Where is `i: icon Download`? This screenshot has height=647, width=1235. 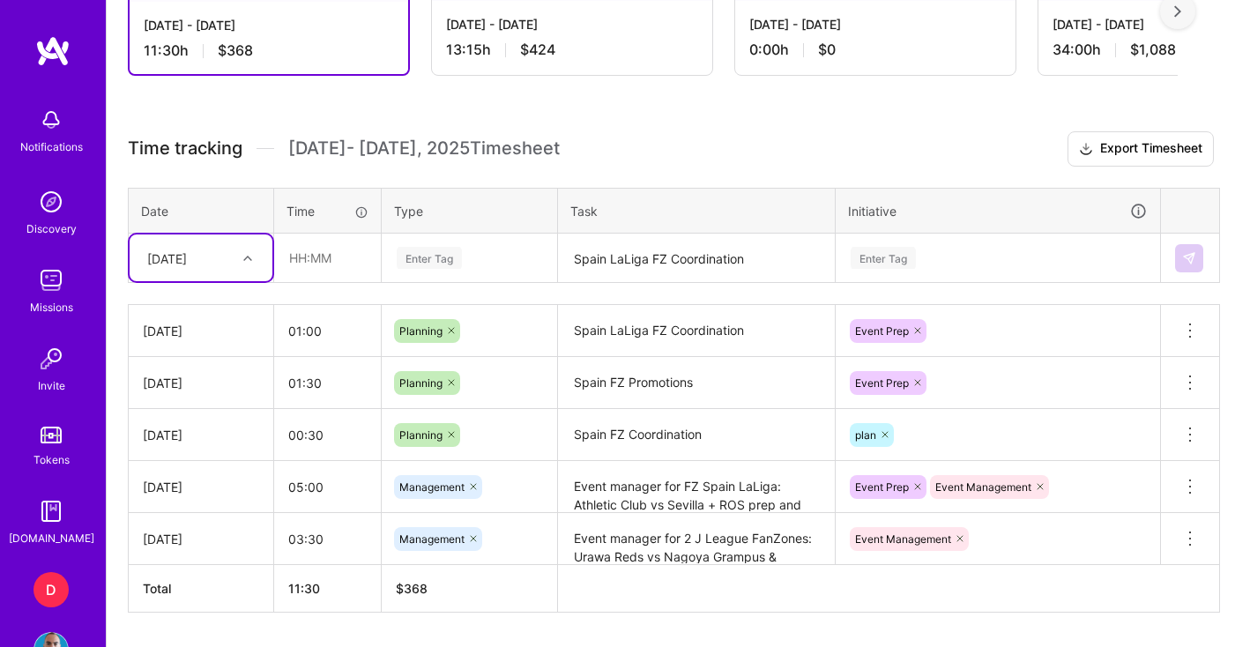
i: icon Download is located at coordinates (1086, 149).